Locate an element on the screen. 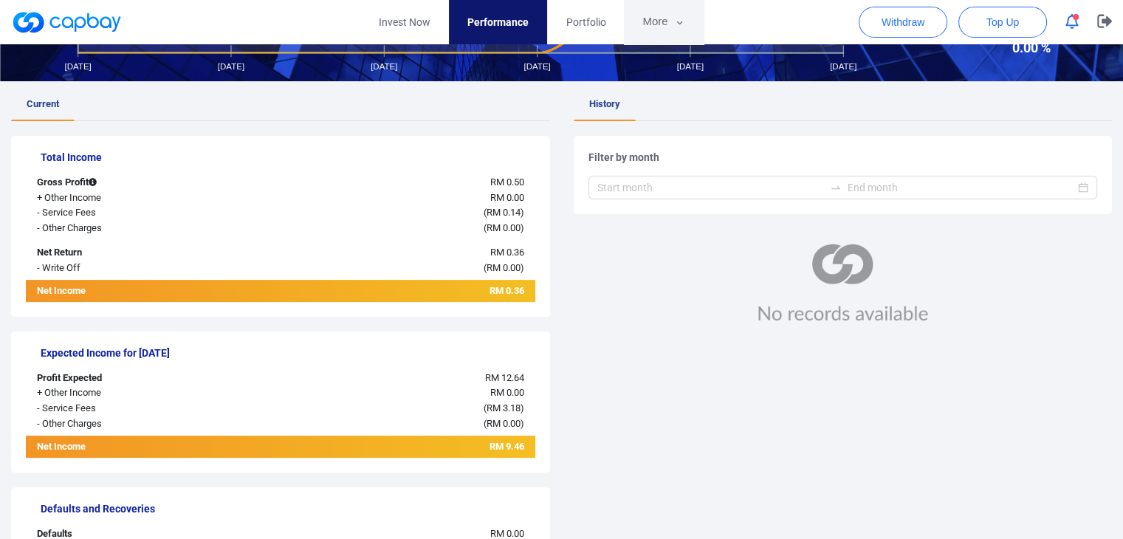  span: RM 0.50 is located at coordinates (506, 182).